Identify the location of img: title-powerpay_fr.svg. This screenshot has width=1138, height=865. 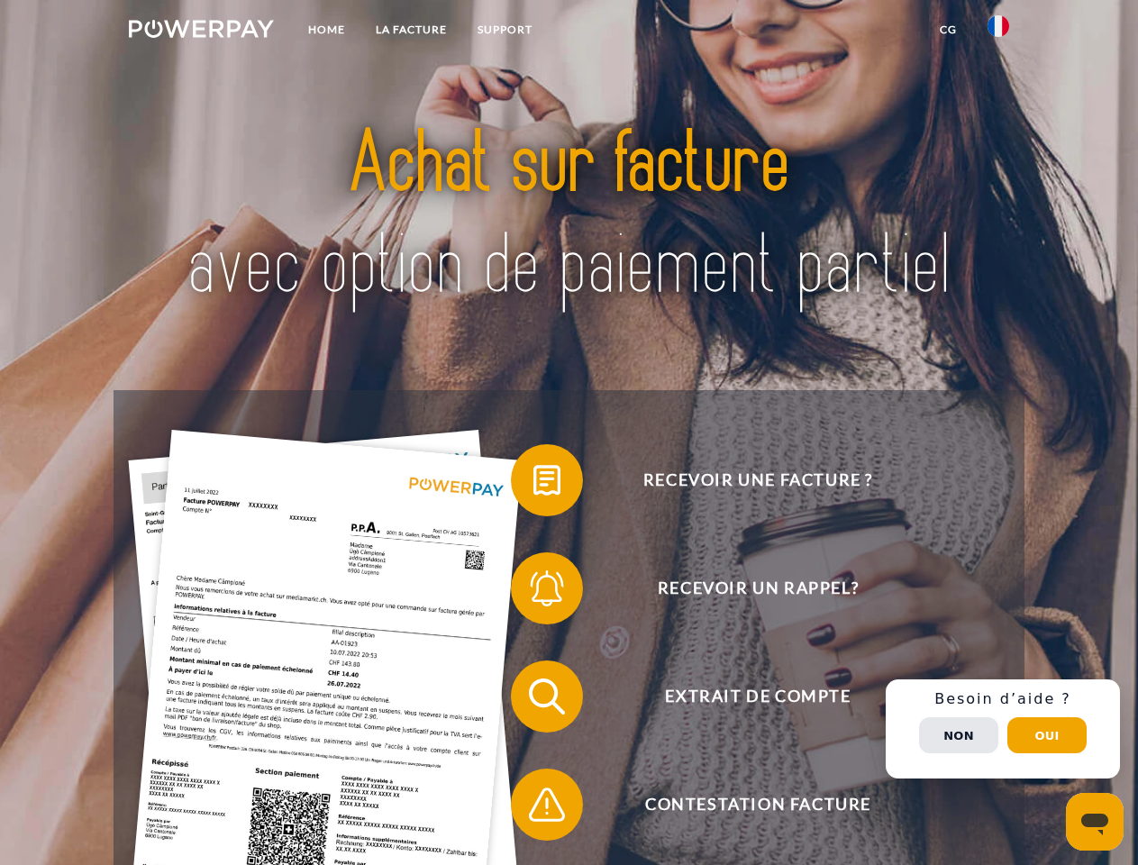
(569, 215).